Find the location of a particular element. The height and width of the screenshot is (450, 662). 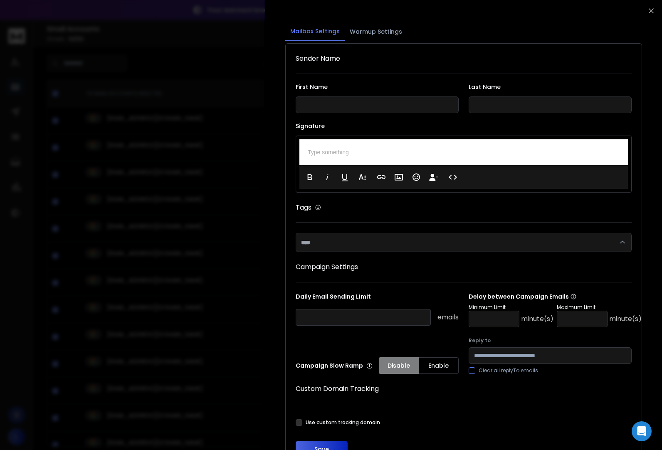

label: Signature is located at coordinates (464, 126).